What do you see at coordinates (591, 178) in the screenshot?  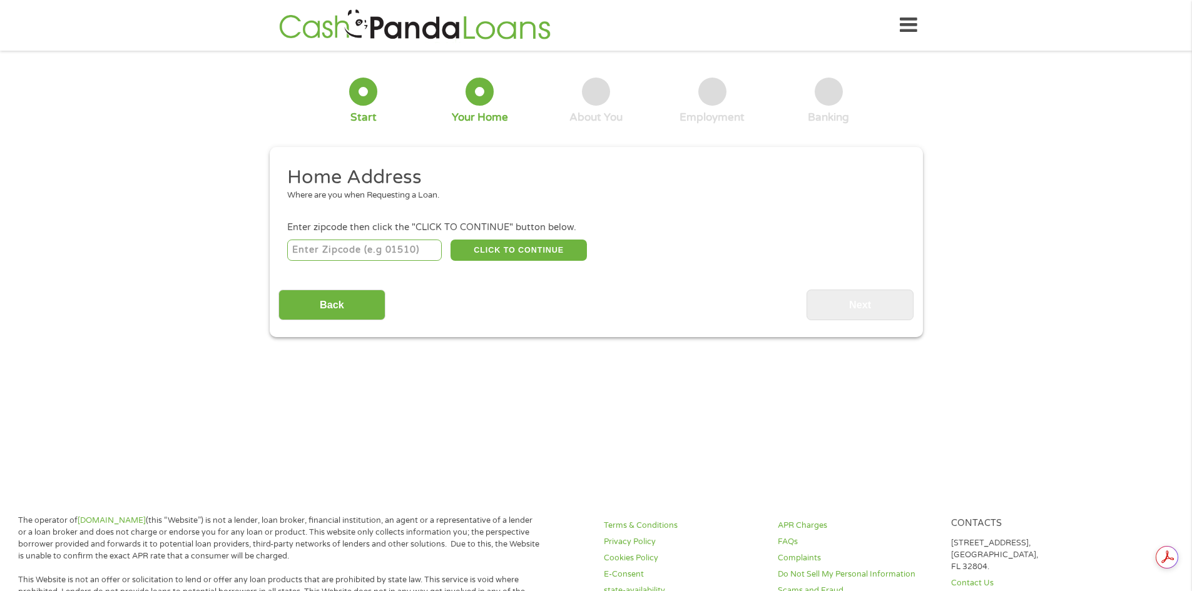 I see `h2: Home Address` at bounding box center [591, 178].